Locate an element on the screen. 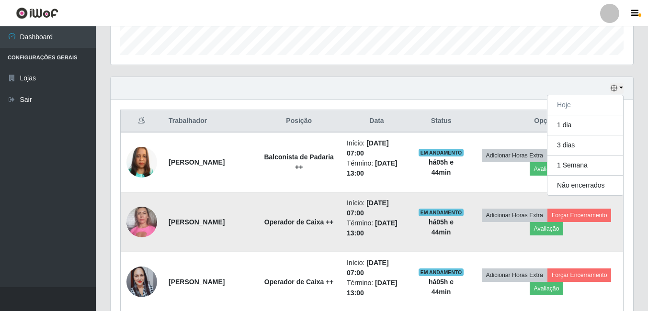 The width and height of the screenshot is (648, 311). button: Não encerrados is located at coordinates (585, 185).